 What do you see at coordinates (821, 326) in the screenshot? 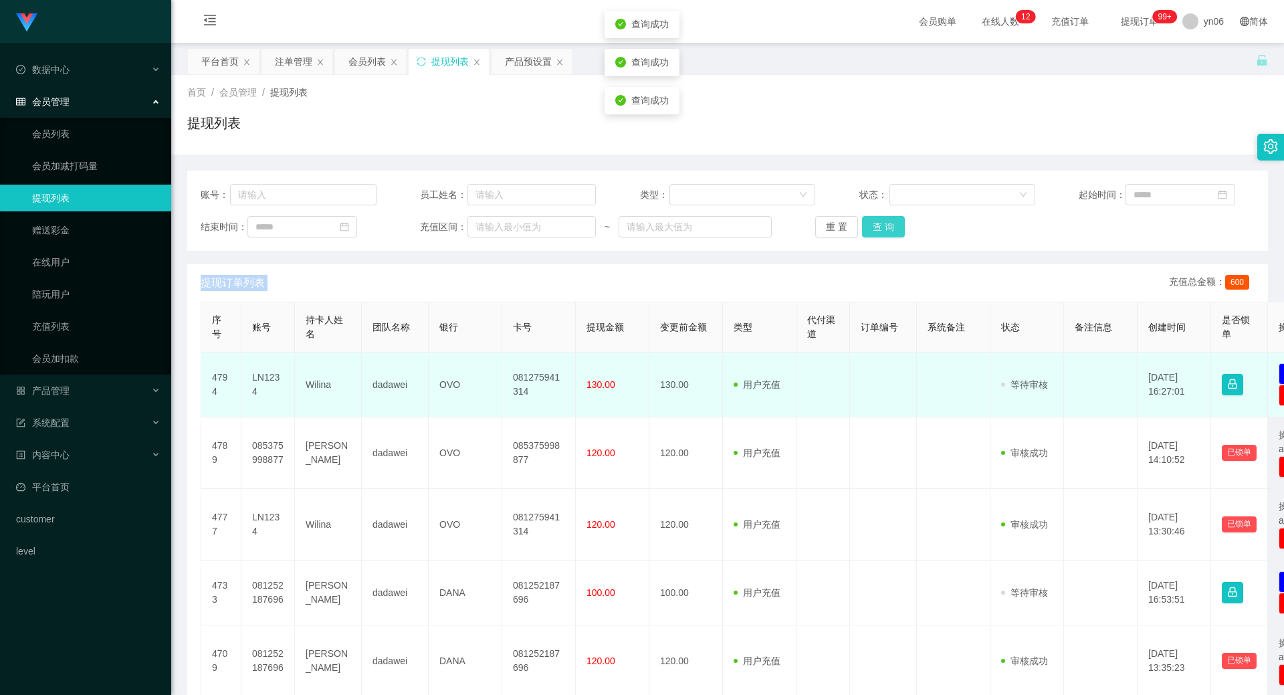
I see `span: 代付渠道` at bounding box center [821, 326].